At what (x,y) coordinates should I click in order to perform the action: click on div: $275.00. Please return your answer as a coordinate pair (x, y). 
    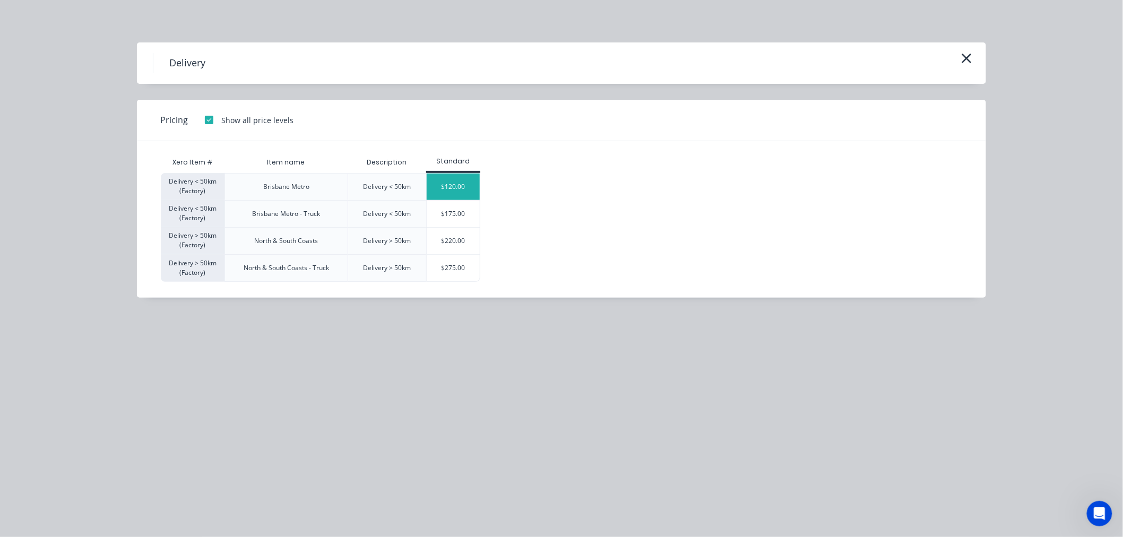
    Looking at the image, I should click on (453, 268).